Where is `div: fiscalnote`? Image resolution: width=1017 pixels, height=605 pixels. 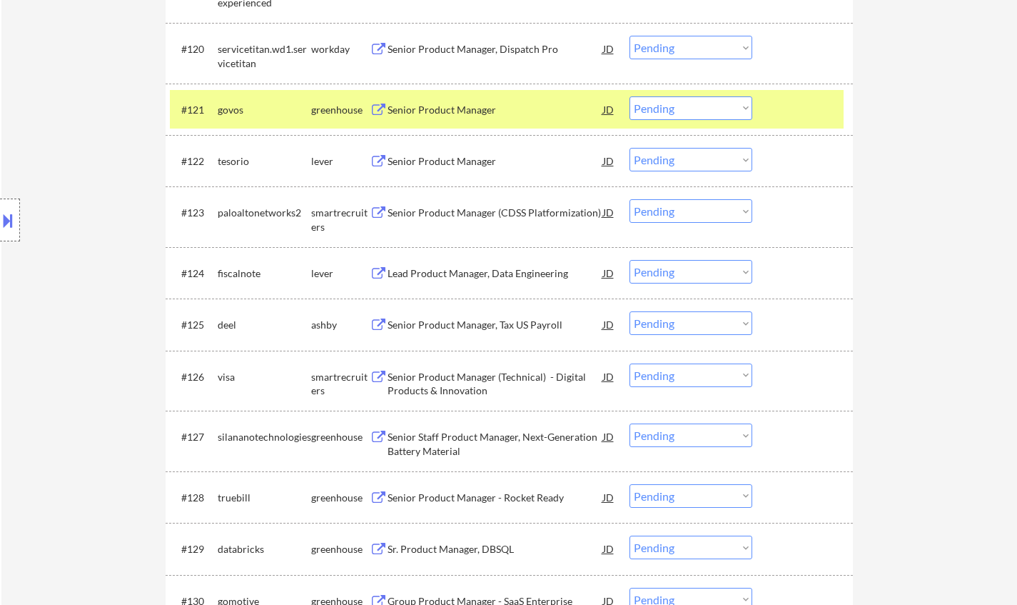 div: fiscalnote is located at coordinates (264, 273).